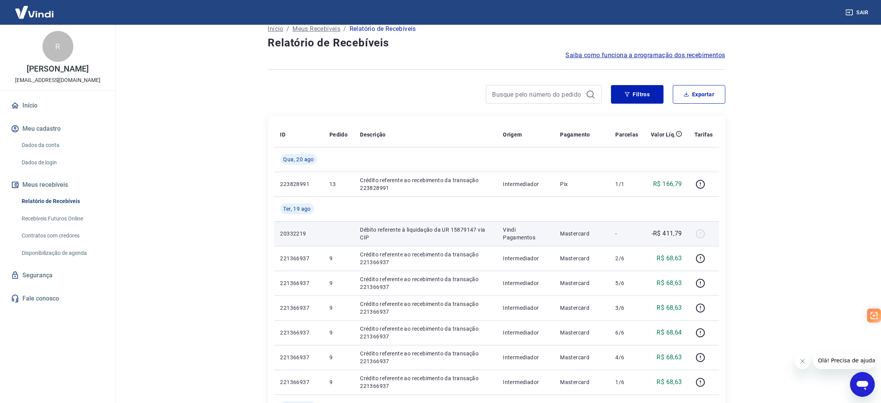 The width and height of the screenshot is (881, 403). Describe the element at coordinates (425, 233) in the screenshot. I see `p: Débito referente à liquidação da UR 15879147 via CIP` at that location.